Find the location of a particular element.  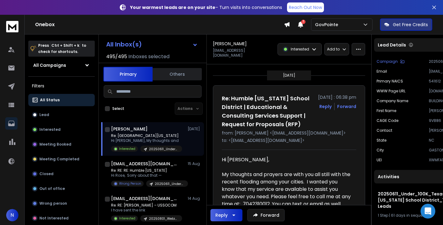

strong: Your warmest leads are on your site is located at coordinates (173, 7).